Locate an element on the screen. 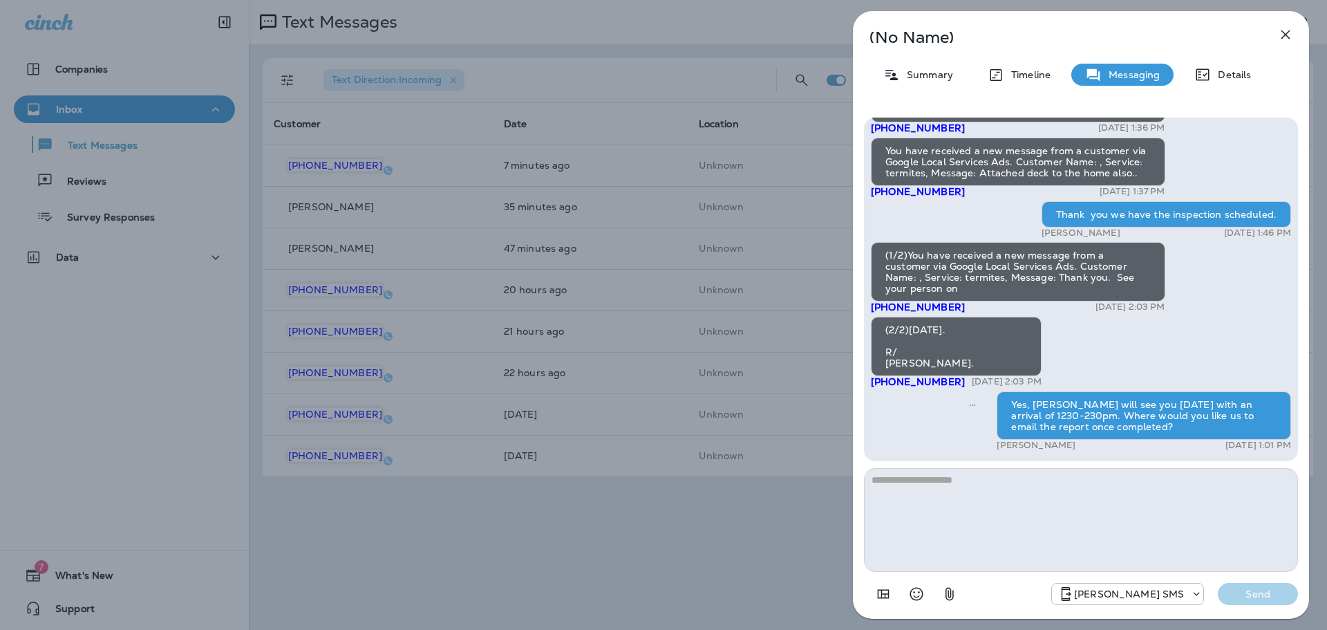  button: Select an emoji is located at coordinates (917, 594).